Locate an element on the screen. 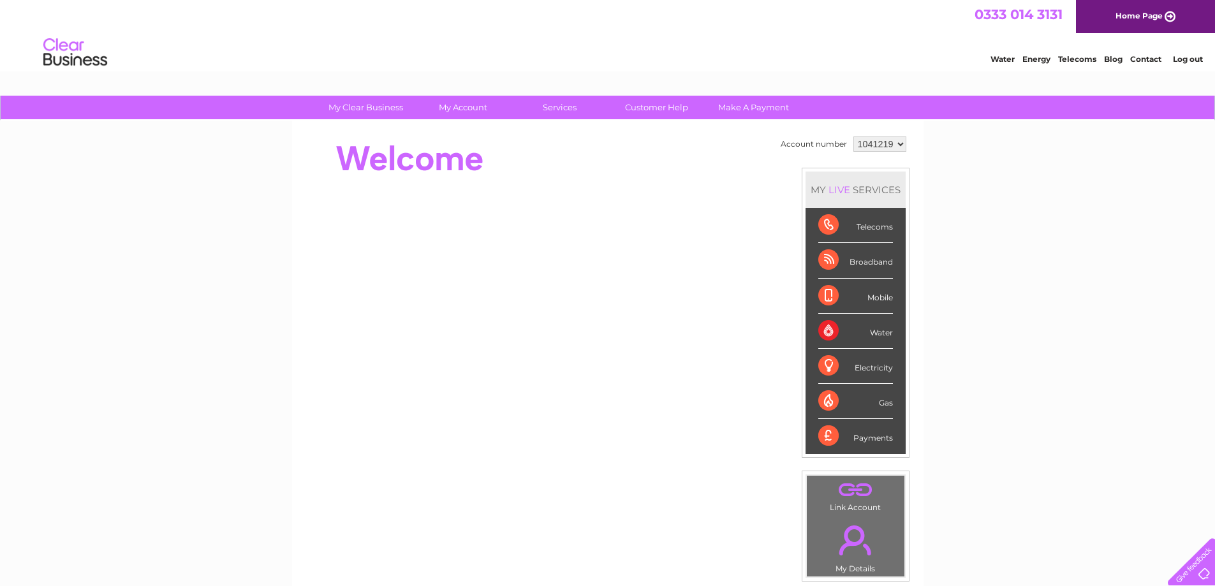  img: logo.png is located at coordinates (75, 52).